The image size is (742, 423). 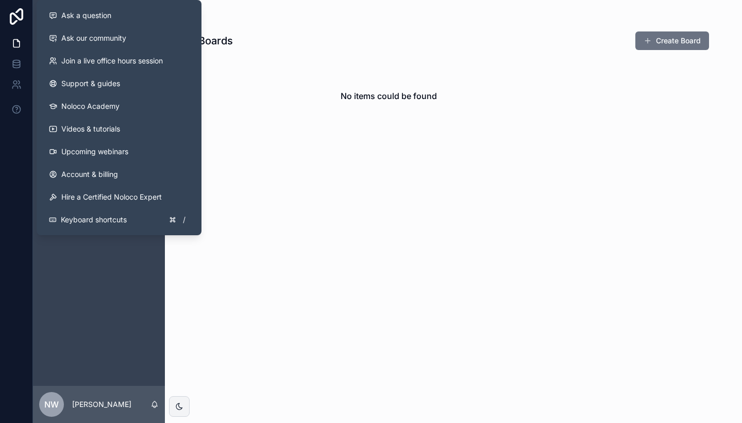 What do you see at coordinates (119, 106) in the screenshot?
I see `a: Noloco Academy` at bounding box center [119, 106].